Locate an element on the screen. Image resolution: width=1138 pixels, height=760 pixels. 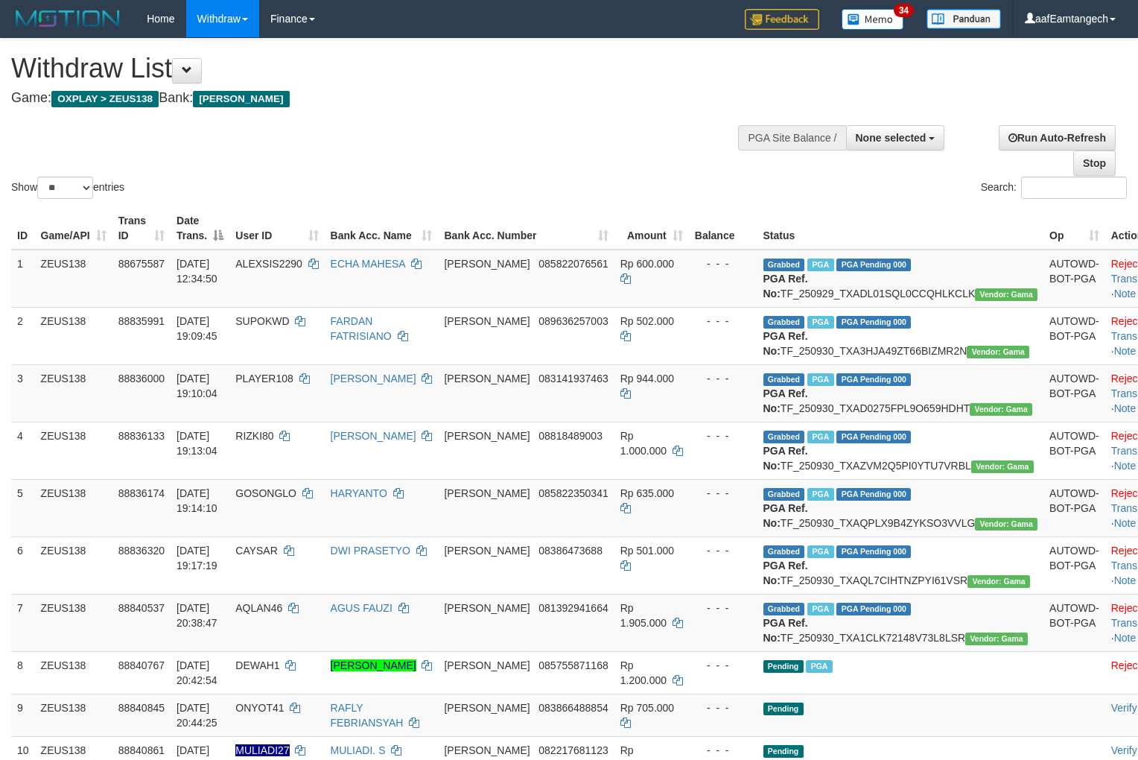
span: 88836000 is located at coordinates (142, 378).